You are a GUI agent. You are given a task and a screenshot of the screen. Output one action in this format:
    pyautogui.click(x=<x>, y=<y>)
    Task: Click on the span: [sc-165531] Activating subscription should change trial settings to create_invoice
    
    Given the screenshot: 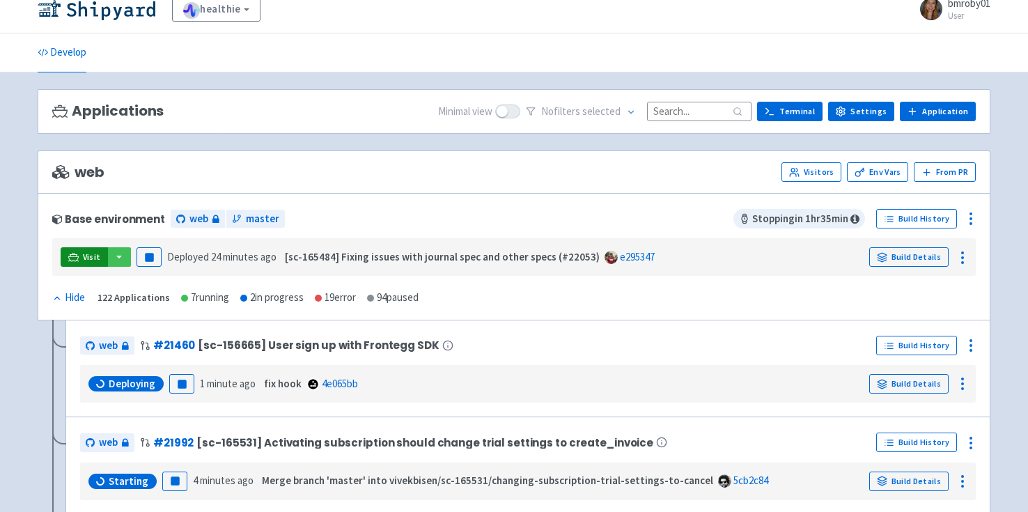 What is the action you would take?
    pyautogui.click(x=425, y=442)
    